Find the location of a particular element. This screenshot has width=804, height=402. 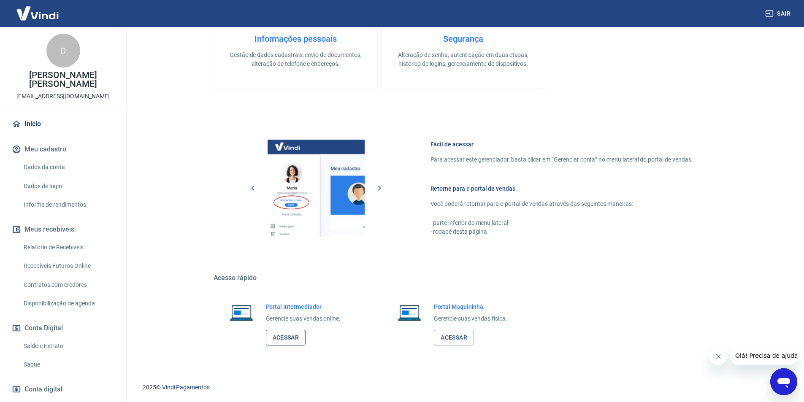

h6: Fácil de acessar is located at coordinates (562, 144).